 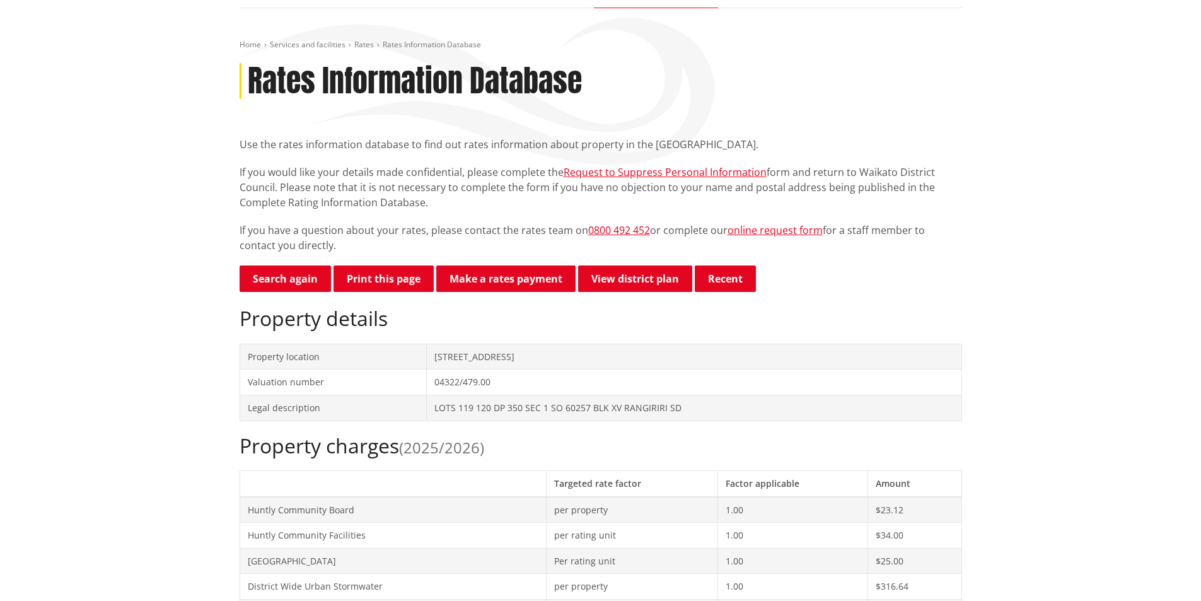 I want to click on td: Huntly Community Facilities, so click(x=393, y=535).